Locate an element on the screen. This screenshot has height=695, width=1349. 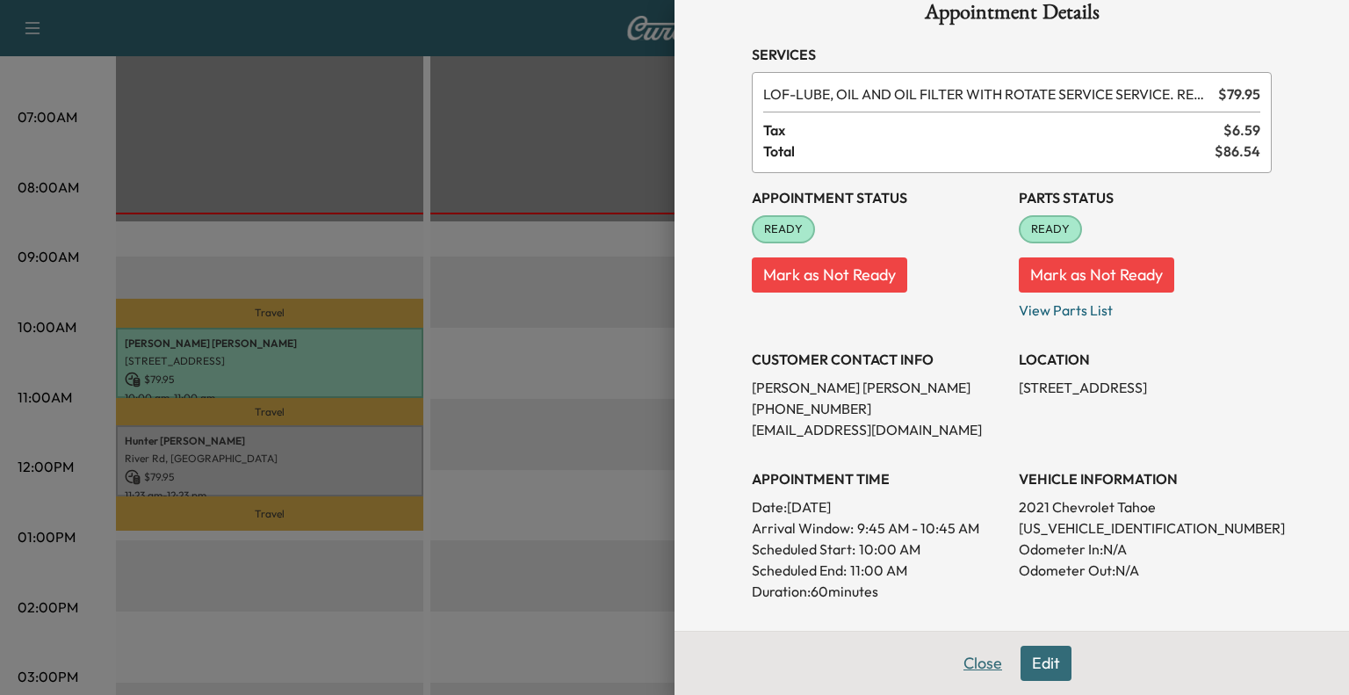
h3: CUSTOMER CONTACT INFO is located at coordinates (878, 359).